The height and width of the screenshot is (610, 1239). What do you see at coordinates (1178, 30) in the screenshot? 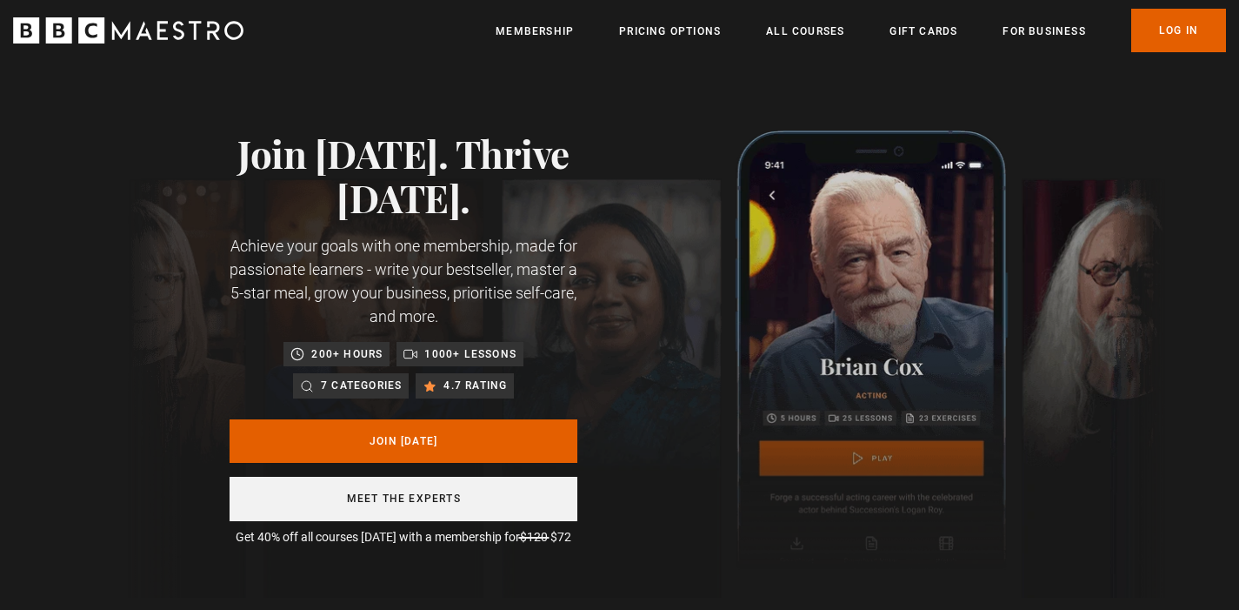
I see `a: Log In` at bounding box center [1178, 30].